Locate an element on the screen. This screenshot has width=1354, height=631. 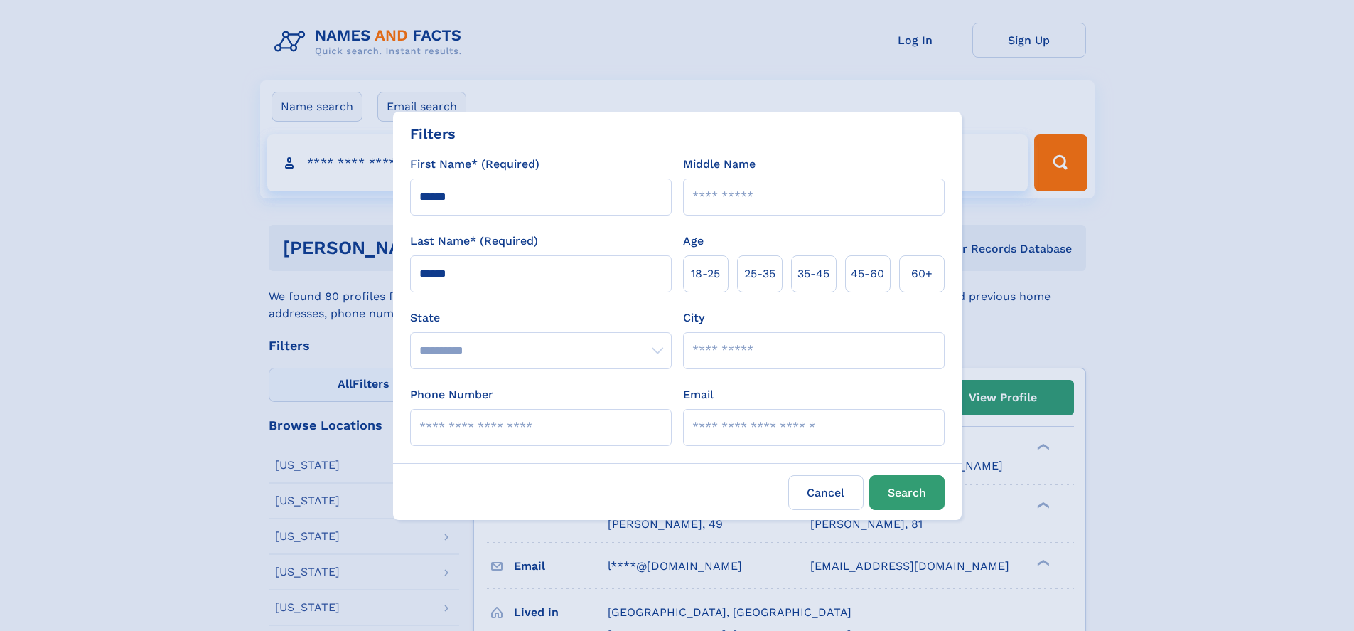
label: Last Name* (Required) is located at coordinates (474, 241).